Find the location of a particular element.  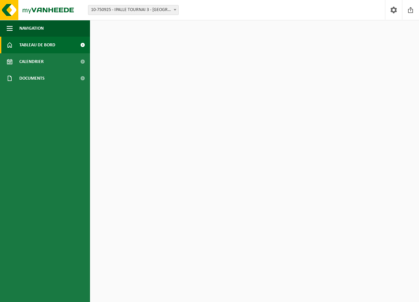

span: Navigation is located at coordinates (31, 28).